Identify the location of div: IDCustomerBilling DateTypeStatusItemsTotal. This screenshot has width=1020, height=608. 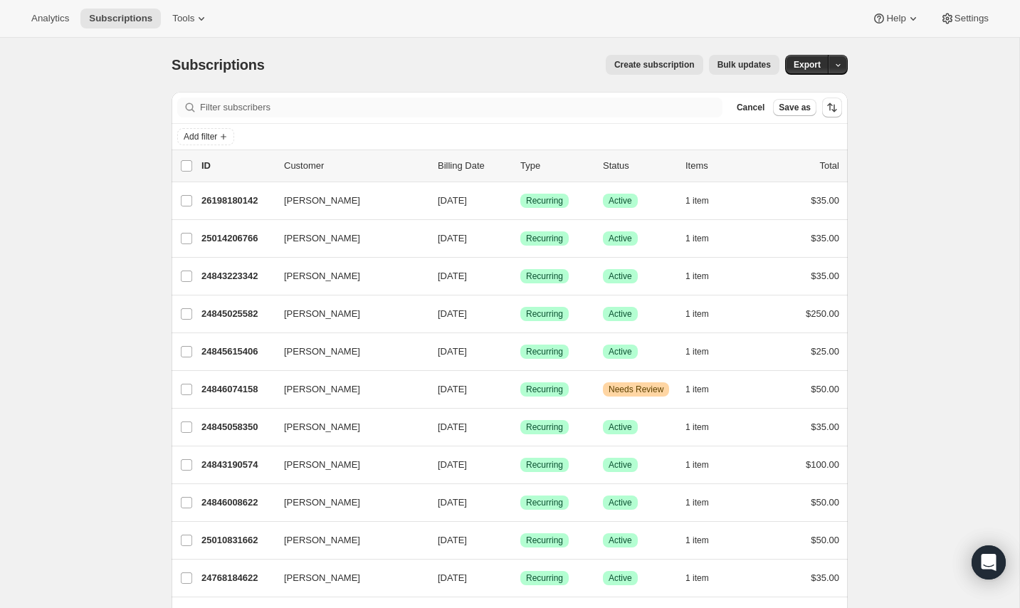
(521, 166).